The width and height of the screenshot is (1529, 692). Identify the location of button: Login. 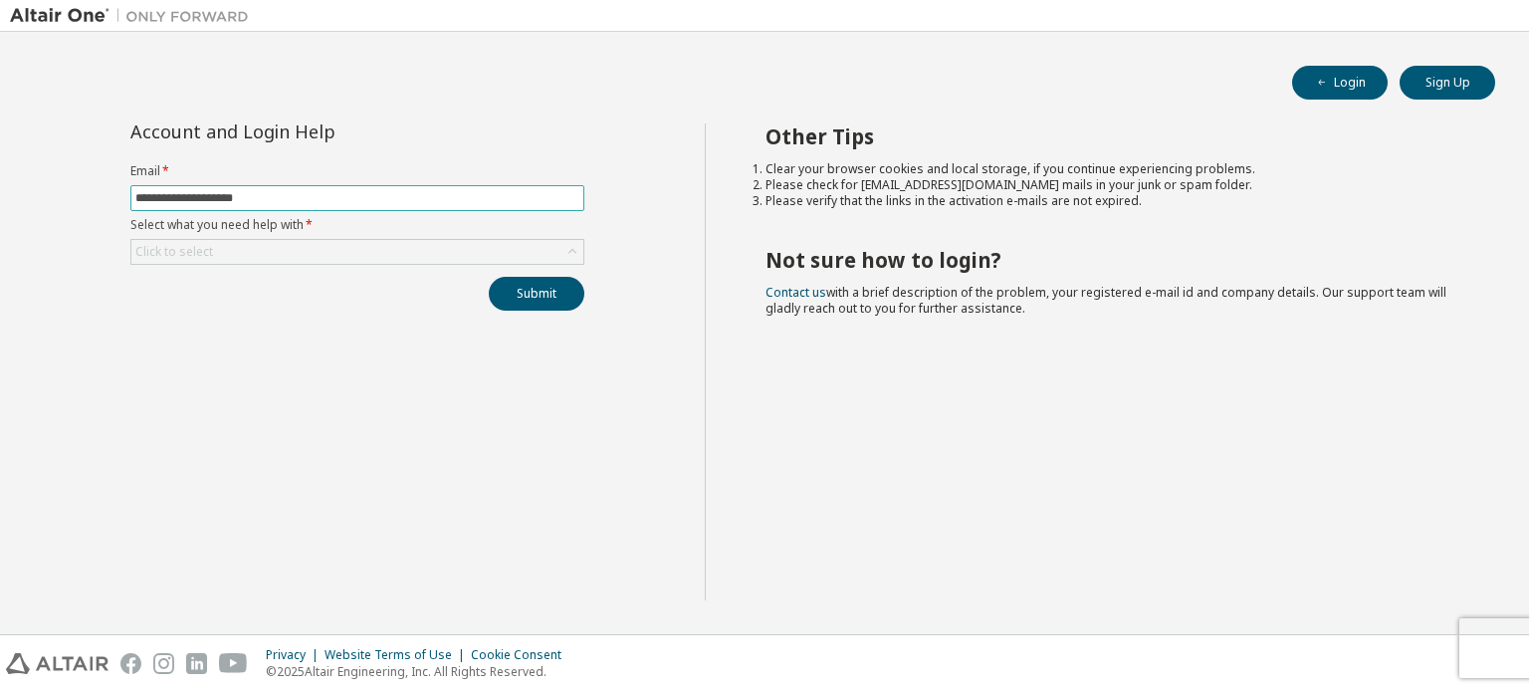
(1340, 83).